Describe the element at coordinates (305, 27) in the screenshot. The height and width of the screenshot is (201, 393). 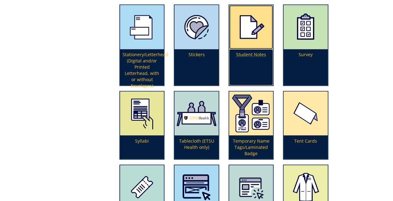
I see `img: survey-5a663e616090e9.10927894.png` at that location.